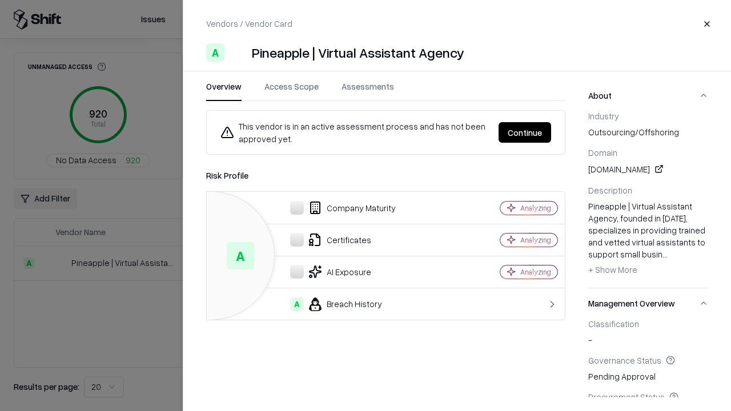  I want to click on div: About, so click(649, 199).